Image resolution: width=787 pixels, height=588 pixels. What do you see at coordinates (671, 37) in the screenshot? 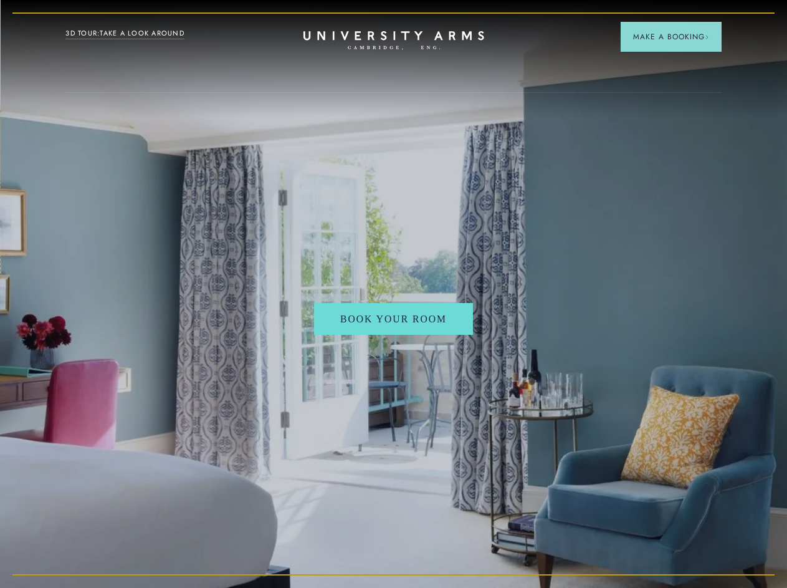
I see `button: Make a BookingArrow icon` at bounding box center [671, 37].